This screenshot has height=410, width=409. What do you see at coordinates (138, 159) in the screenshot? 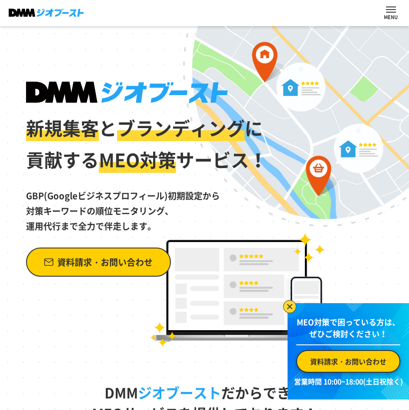
I see `span: MEO対策` at bounding box center [138, 159].